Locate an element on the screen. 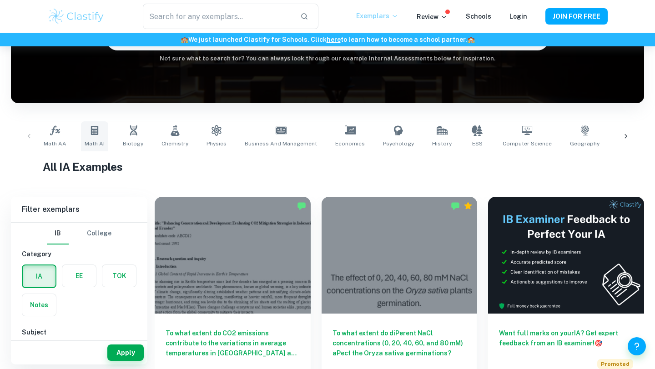 The image size is (655, 369). div: Premium is located at coordinates (468, 206).